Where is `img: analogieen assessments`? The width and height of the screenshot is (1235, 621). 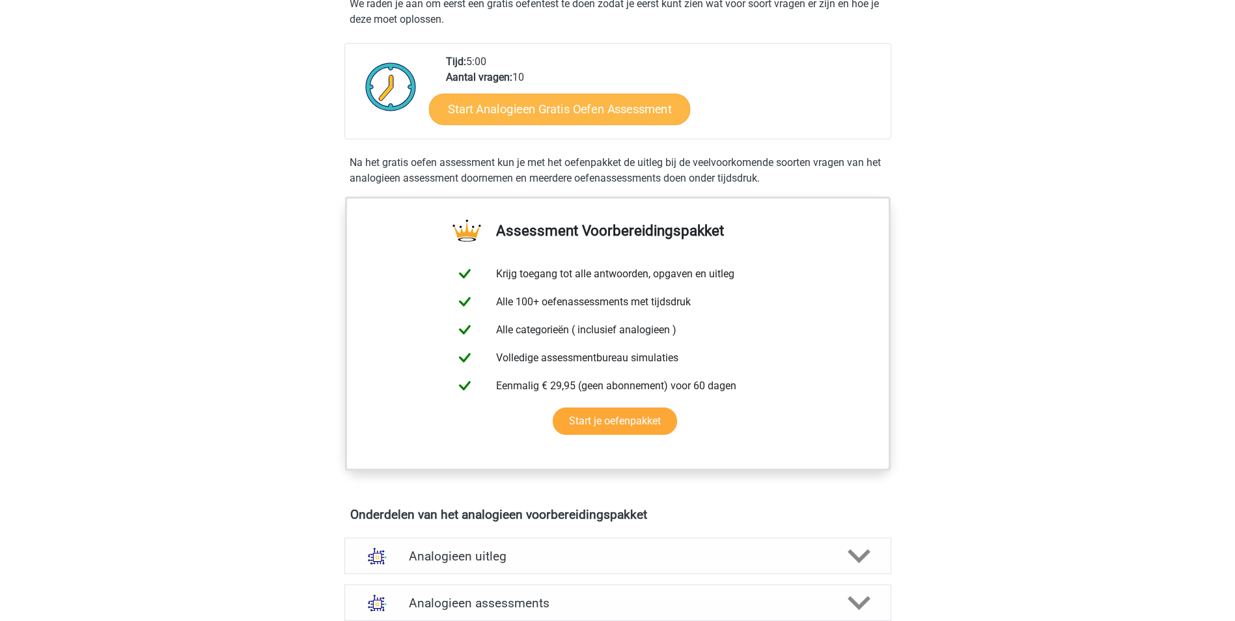 img: analogieen assessments is located at coordinates (377, 603).